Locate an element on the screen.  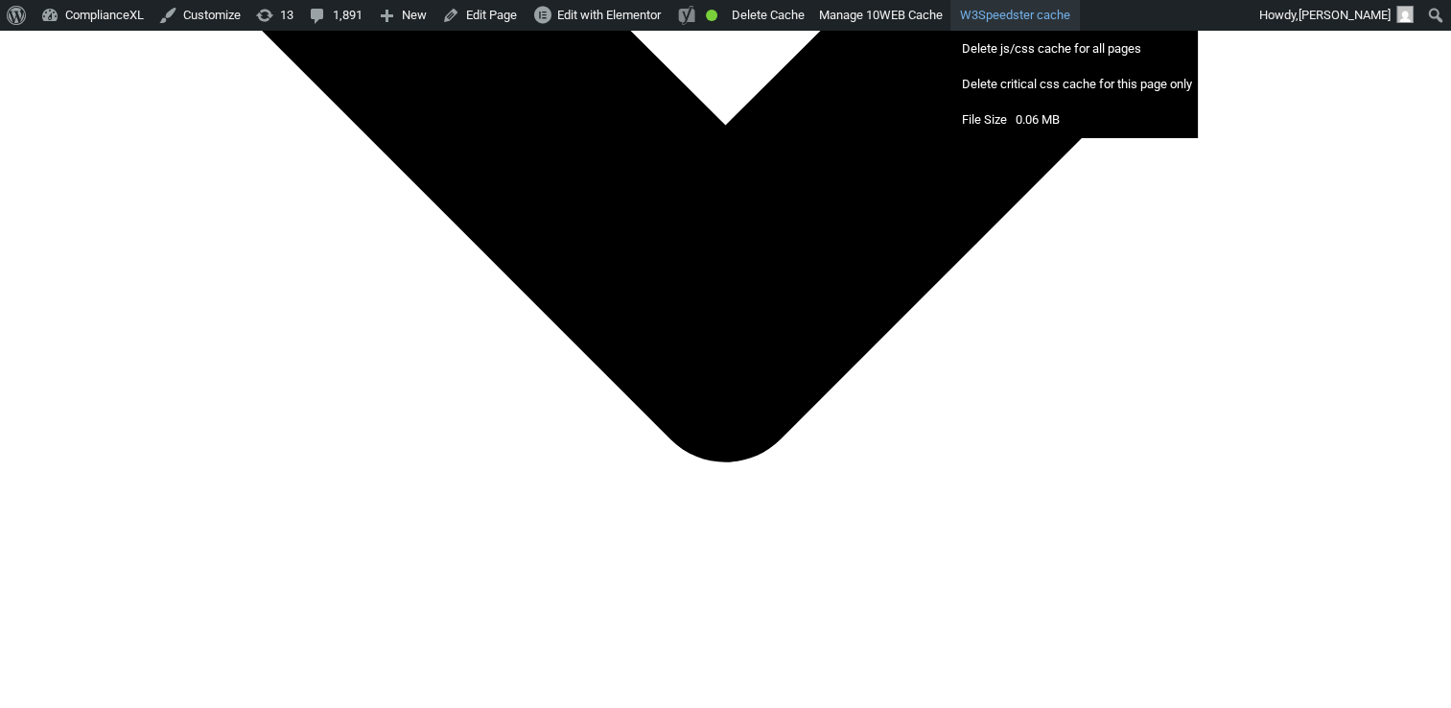
div: Delete js/css cache for all pages is located at coordinates (1077, 48).